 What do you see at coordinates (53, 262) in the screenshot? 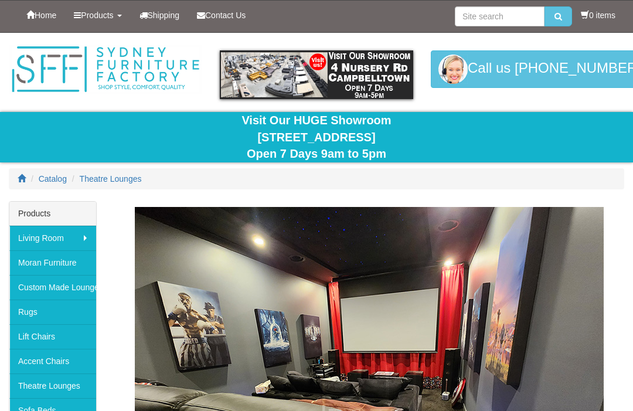
I see `a: Moran Furniture` at bounding box center [53, 262].